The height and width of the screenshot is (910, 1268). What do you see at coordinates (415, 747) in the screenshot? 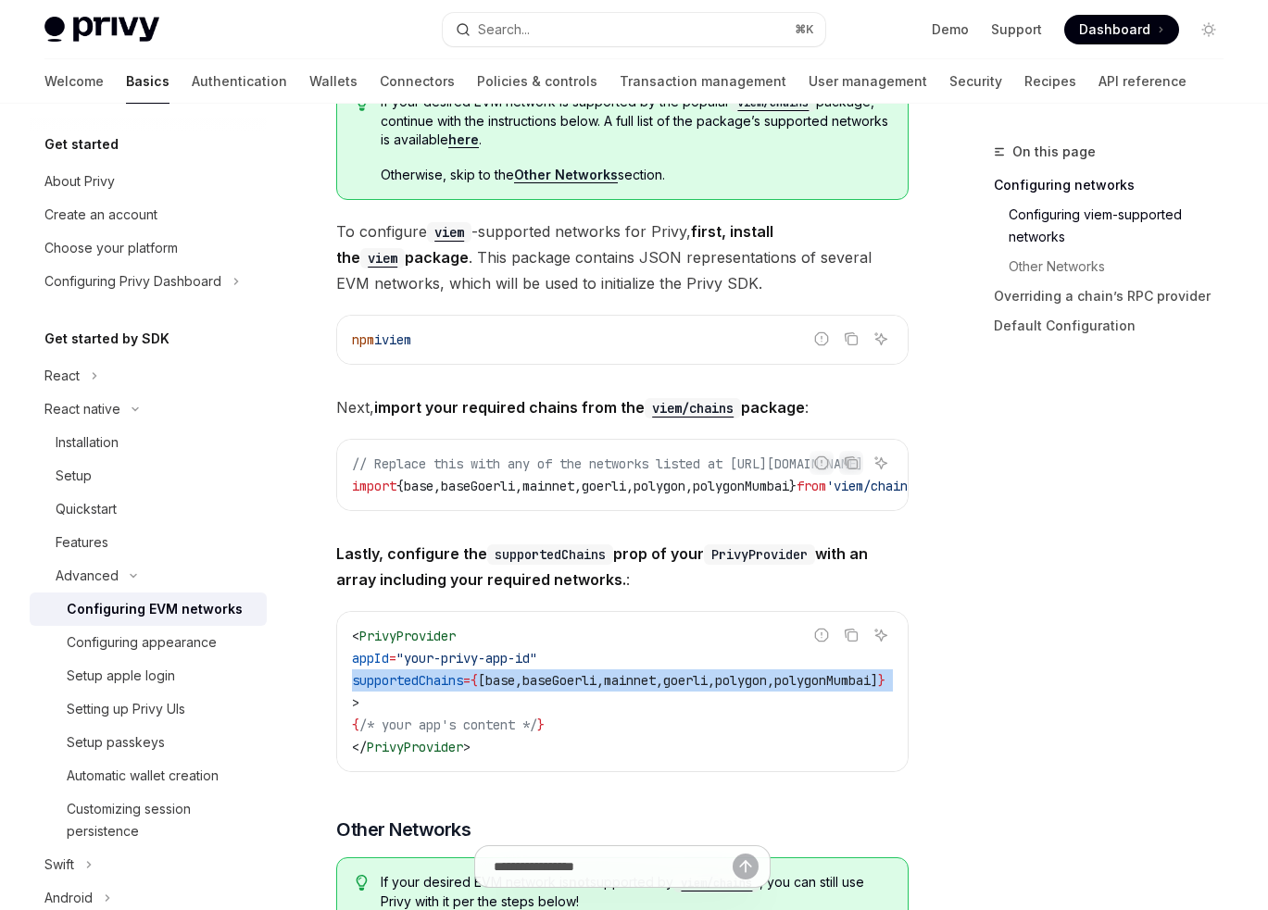
I see `span: PrivyProvider` at bounding box center [415, 747].